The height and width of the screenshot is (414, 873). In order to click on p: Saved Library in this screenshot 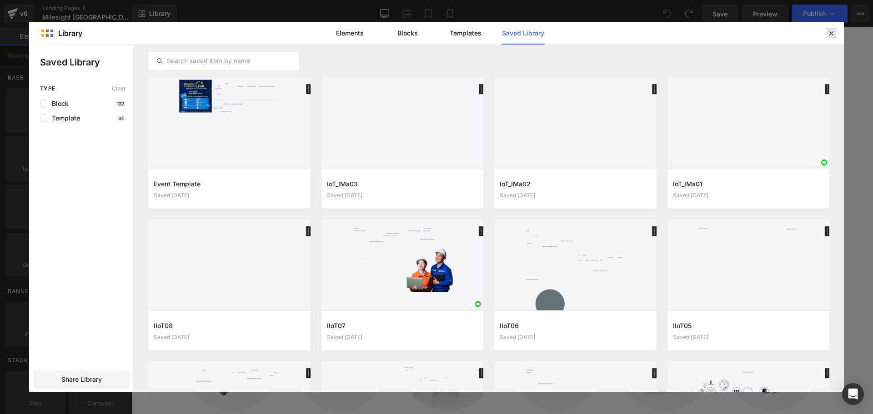, I will do `click(86, 62)`.